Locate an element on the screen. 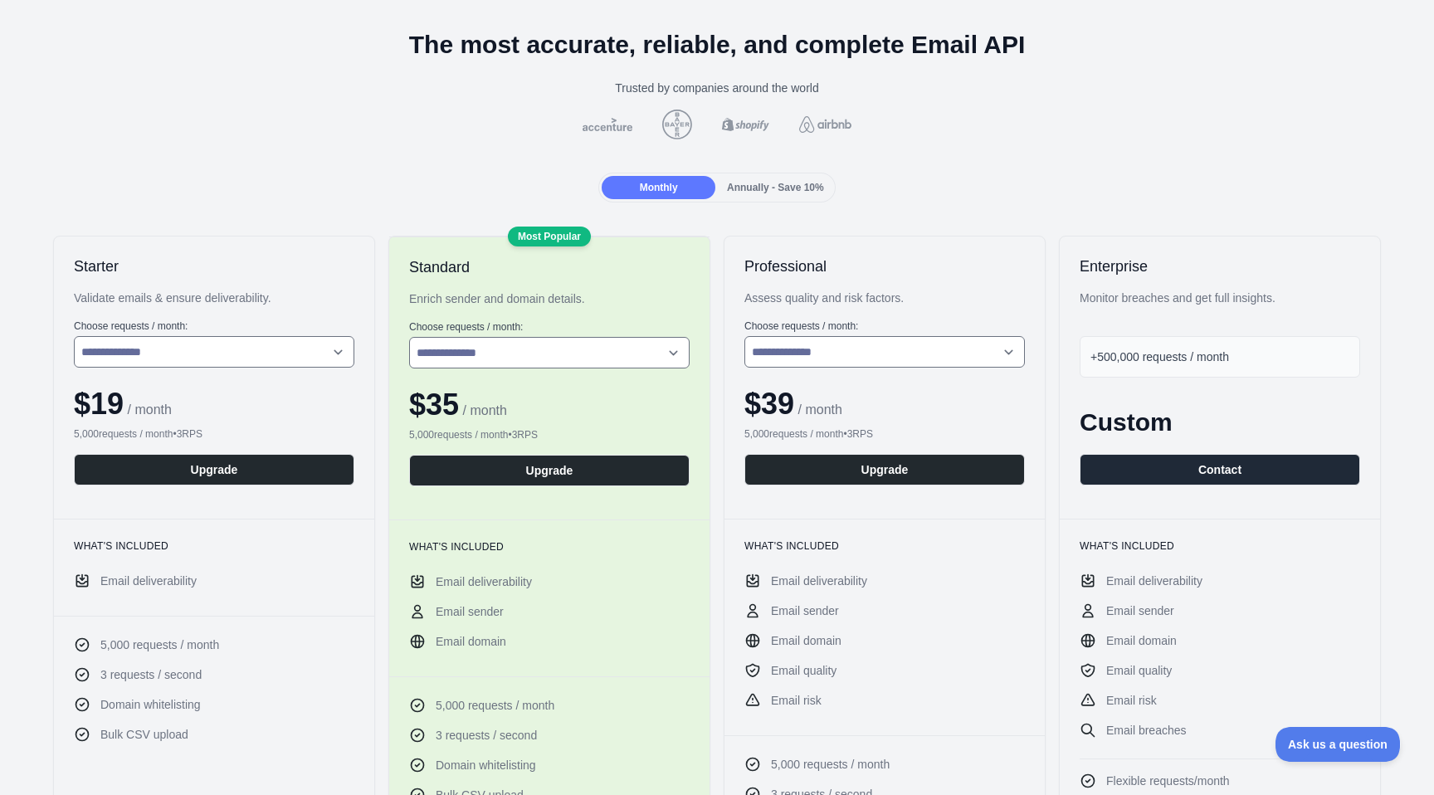  div: Enrich sender and domain details. is located at coordinates (549, 299).